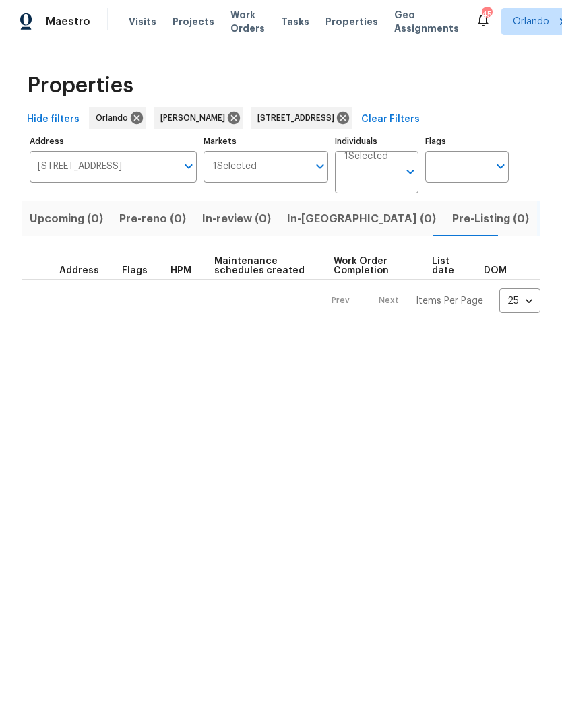 The height and width of the screenshot is (724, 562). I want to click on span: Geo Assignments, so click(426, 22).